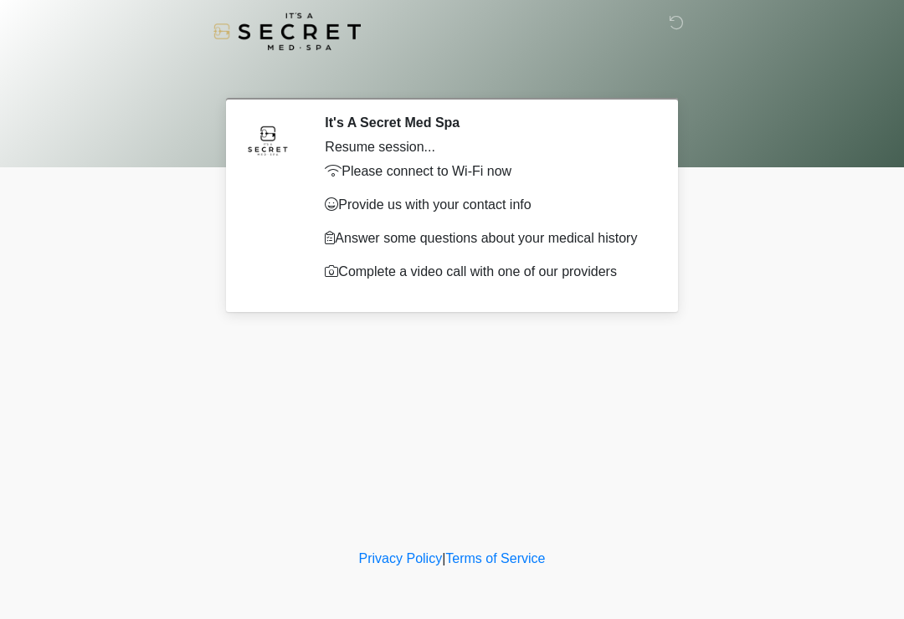  What do you see at coordinates (486, 239) in the screenshot?
I see `p: Answer some questions about your medical history` at bounding box center [486, 239].